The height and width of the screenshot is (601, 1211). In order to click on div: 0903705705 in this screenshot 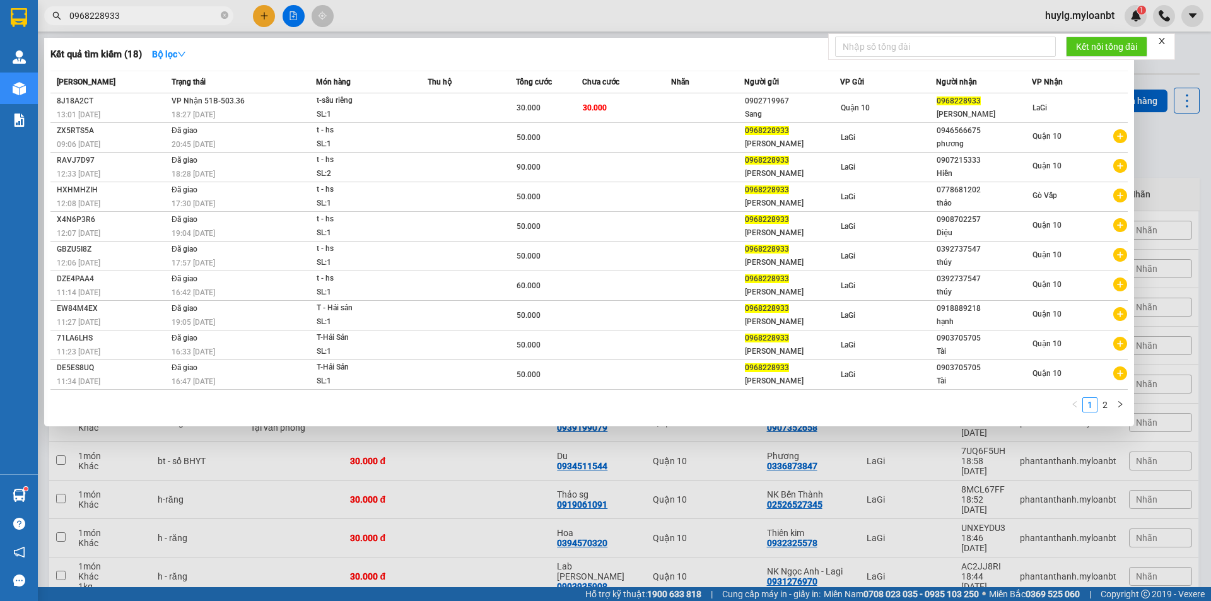, I will do `click(984, 338)`.